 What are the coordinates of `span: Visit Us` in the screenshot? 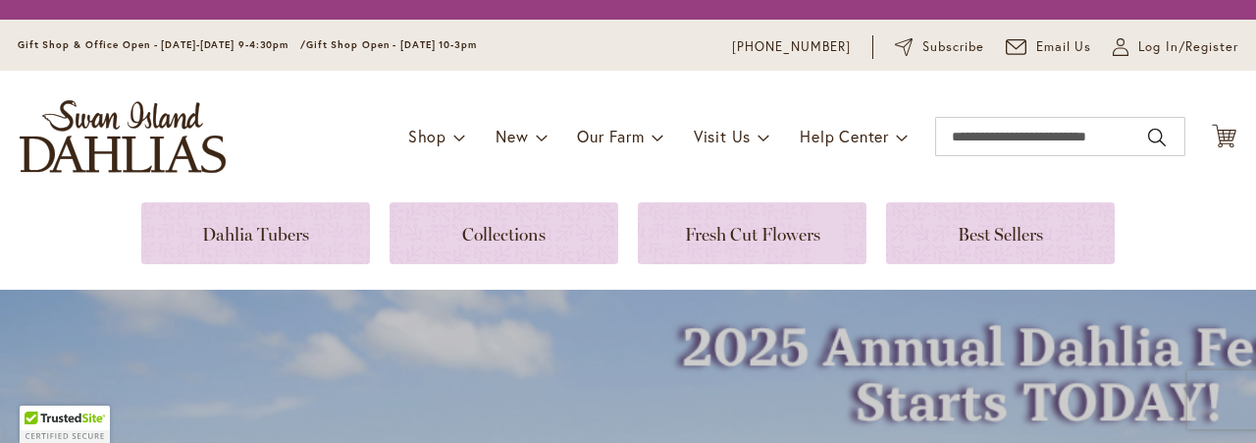 It's located at (722, 135).